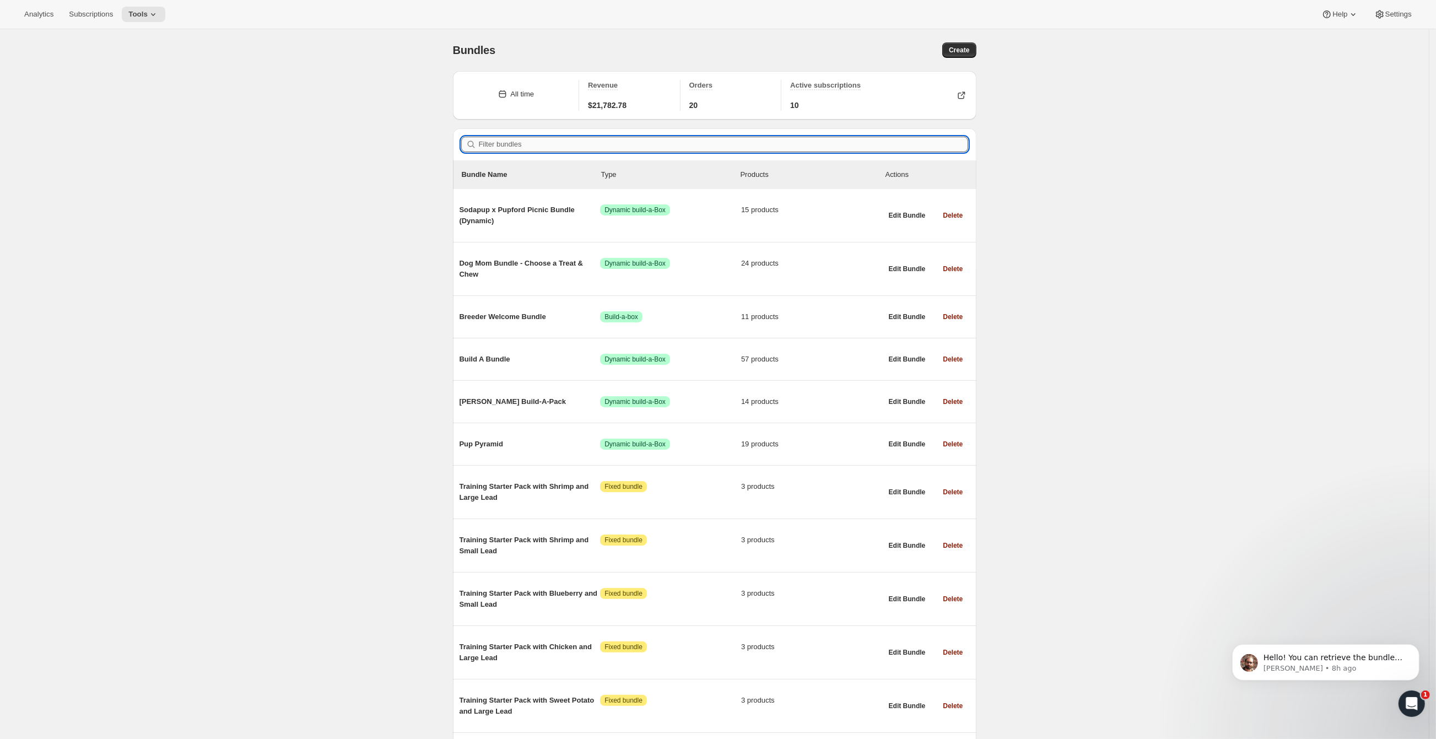 The width and height of the screenshot is (1436, 739). What do you see at coordinates (603, 85) in the screenshot?
I see `span: Revenue` at bounding box center [603, 85].